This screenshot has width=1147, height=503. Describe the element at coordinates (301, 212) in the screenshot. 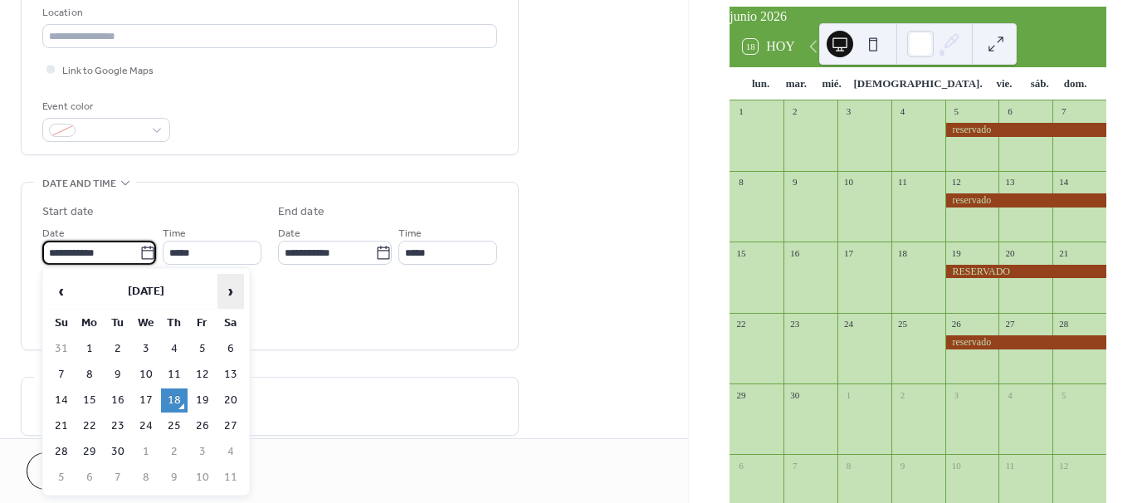

I see `div: End date` at that location.